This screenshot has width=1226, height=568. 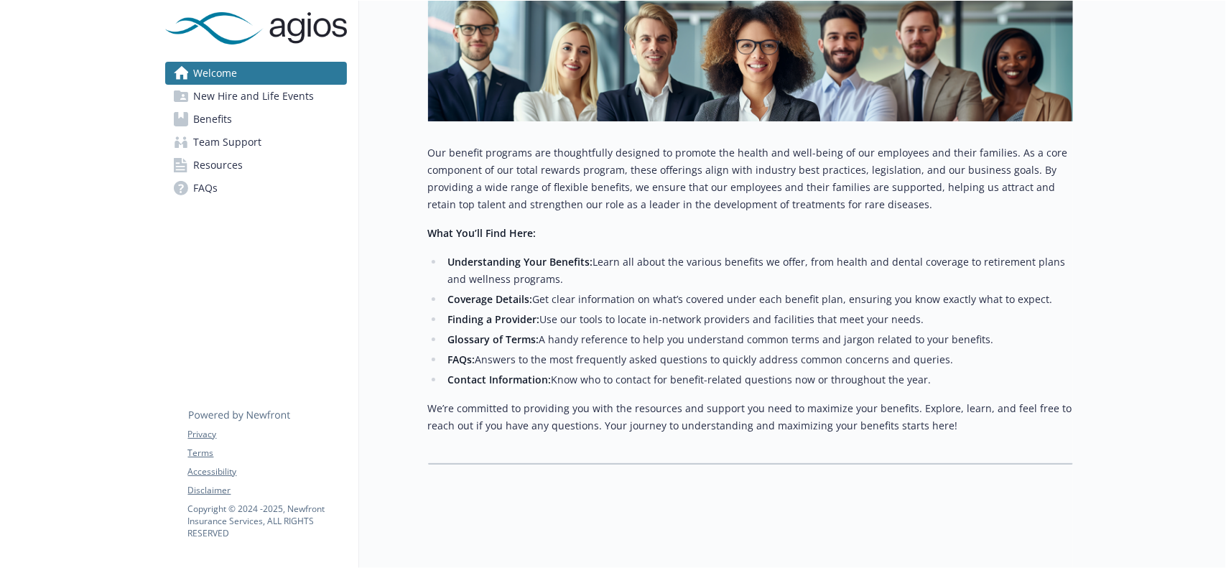 What do you see at coordinates (256, 165) in the screenshot?
I see `a: Resources` at bounding box center [256, 165].